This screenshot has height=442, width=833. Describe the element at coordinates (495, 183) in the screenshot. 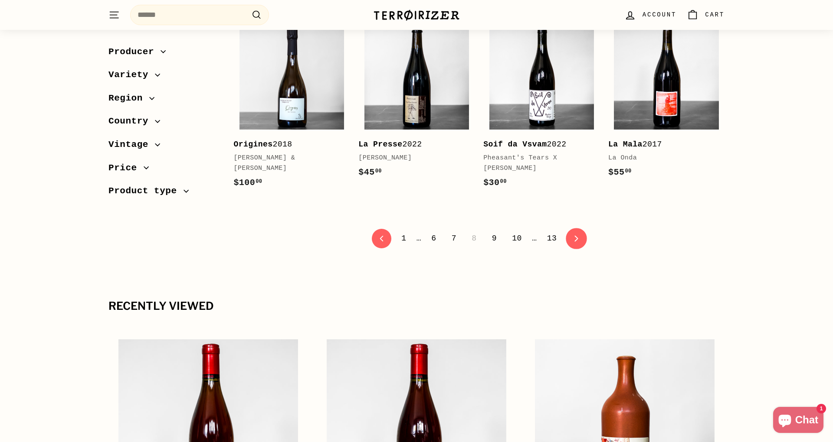

I see `span: $30` at that location.